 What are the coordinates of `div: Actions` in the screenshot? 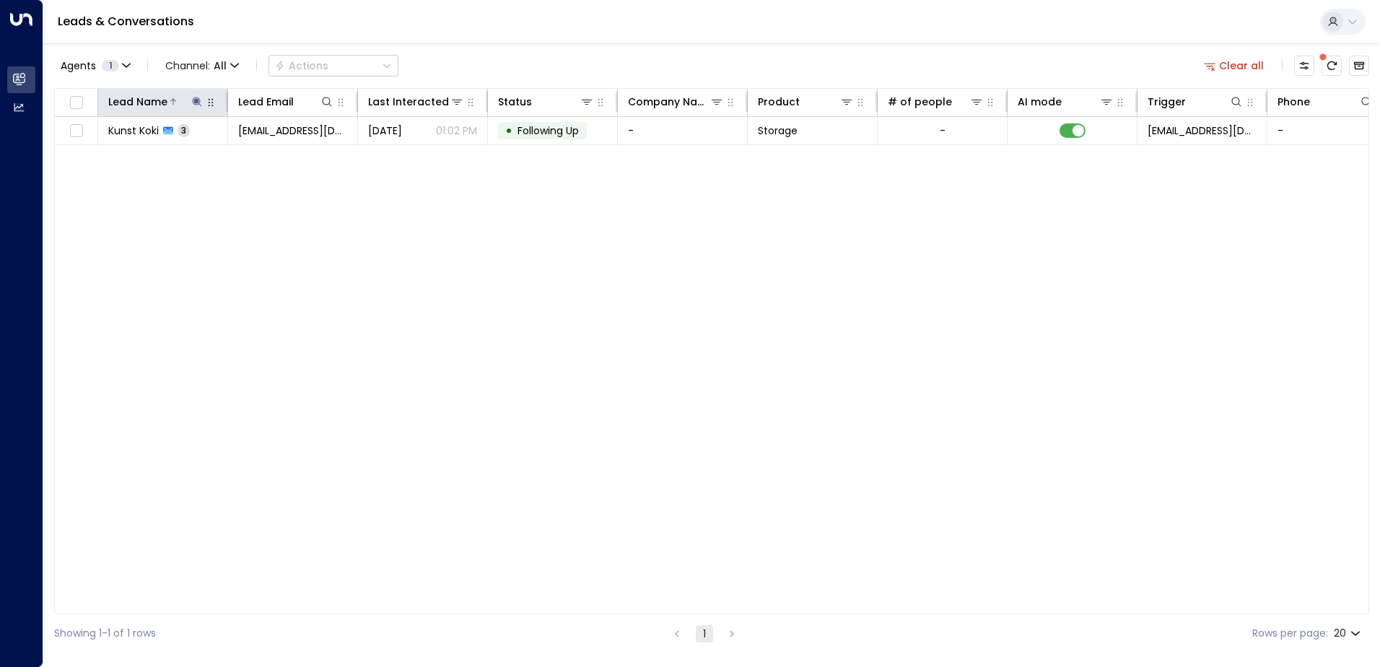 It's located at (302, 66).